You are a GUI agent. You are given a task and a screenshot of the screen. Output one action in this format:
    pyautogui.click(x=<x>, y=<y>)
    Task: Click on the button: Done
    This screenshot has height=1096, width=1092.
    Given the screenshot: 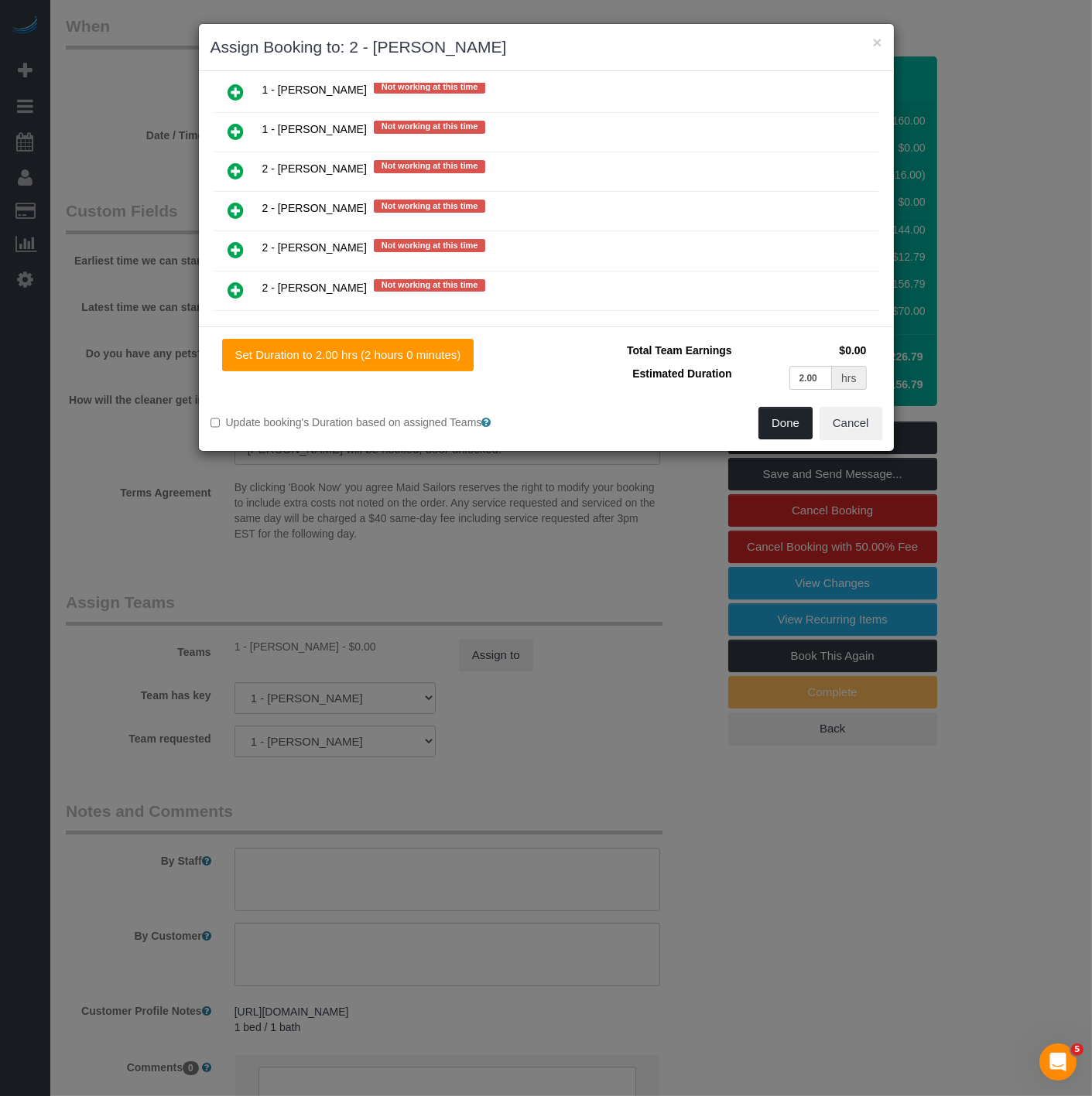 What is the action you would take?
    pyautogui.click(x=785, y=423)
    